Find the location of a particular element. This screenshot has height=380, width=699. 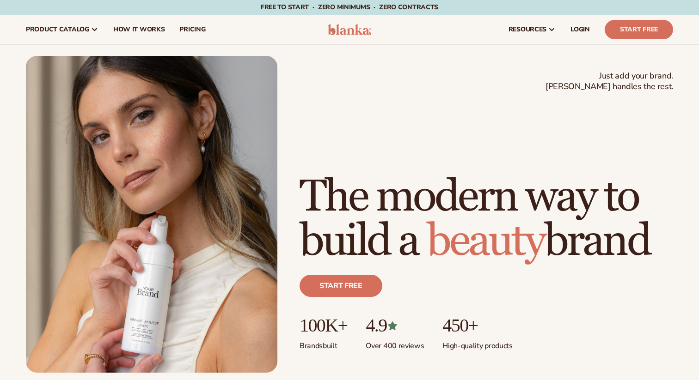

img: logo is located at coordinates (350, 30).